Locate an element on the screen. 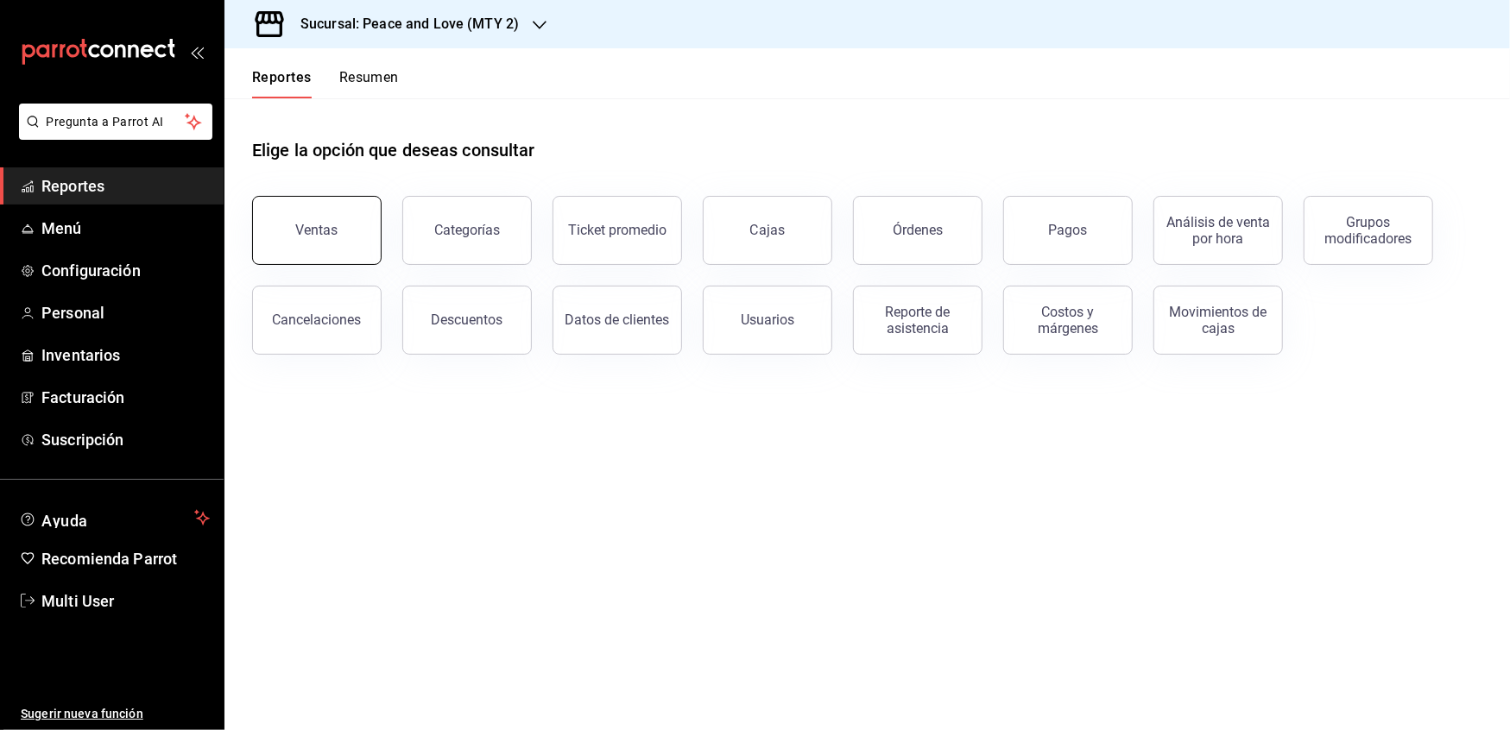  div: Descuentos is located at coordinates (467, 319).